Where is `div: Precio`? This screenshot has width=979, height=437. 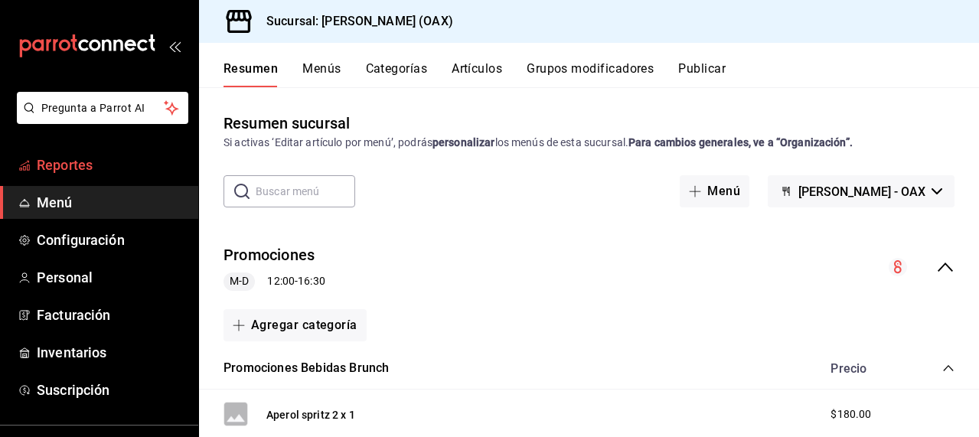 div: Precio is located at coordinates (864, 368).